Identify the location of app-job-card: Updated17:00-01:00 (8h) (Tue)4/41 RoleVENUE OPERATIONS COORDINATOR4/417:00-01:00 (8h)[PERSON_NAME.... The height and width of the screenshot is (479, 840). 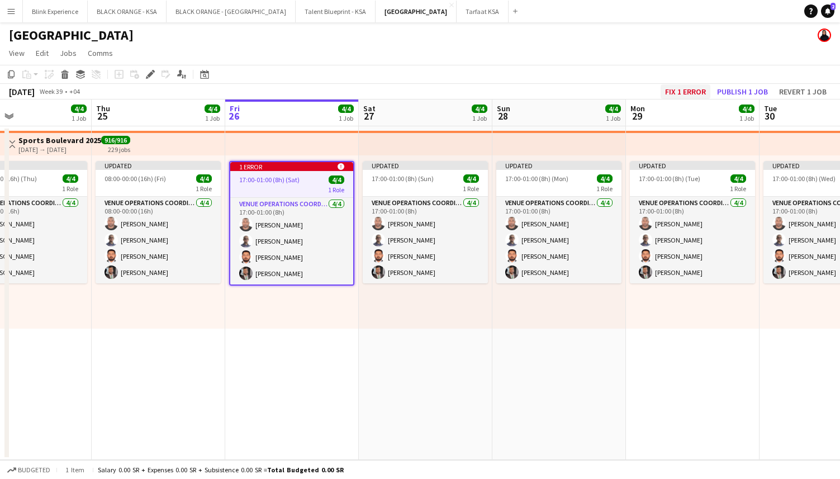
(692, 222).